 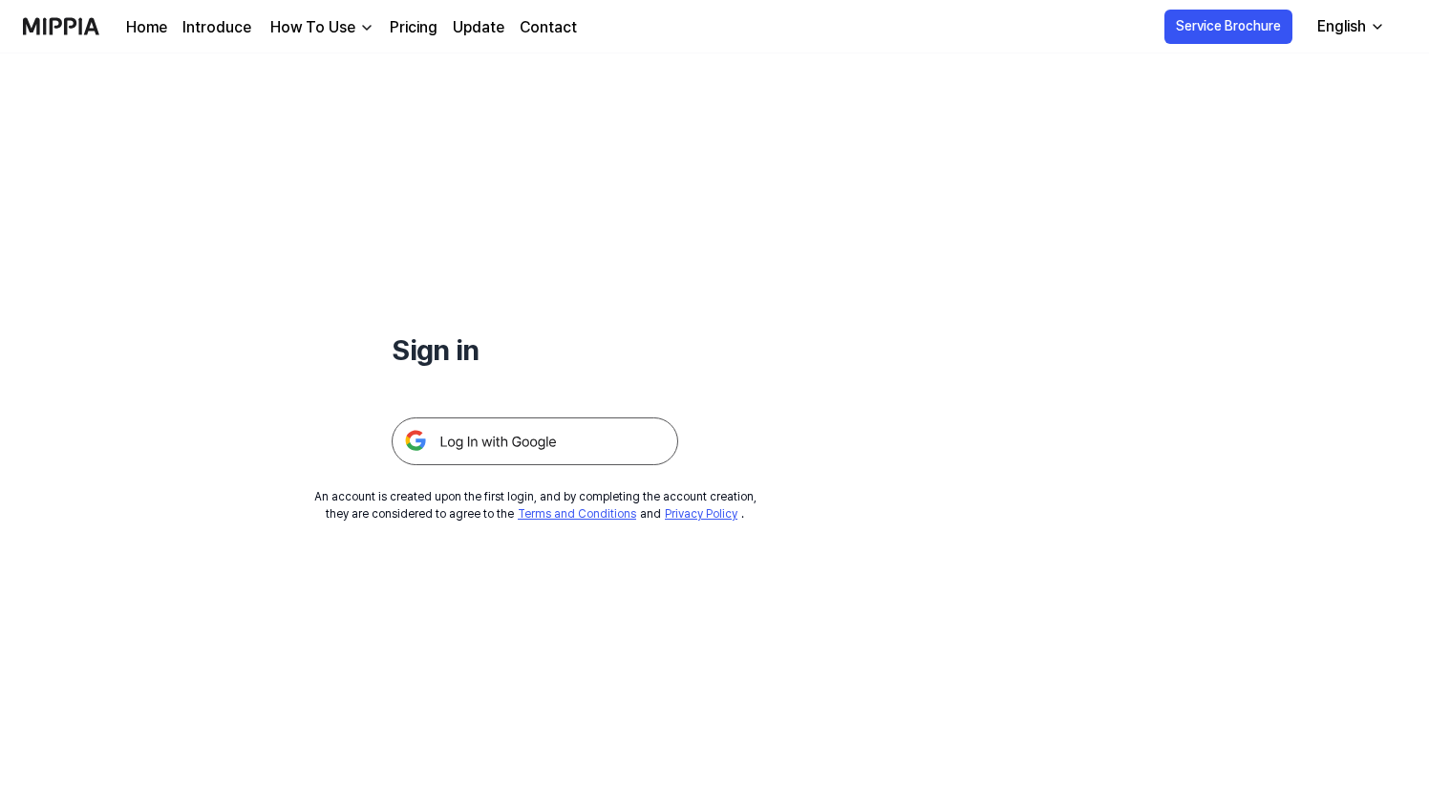 What do you see at coordinates (320, 28) in the screenshot?
I see `button: How To Use` at bounding box center [320, 28].